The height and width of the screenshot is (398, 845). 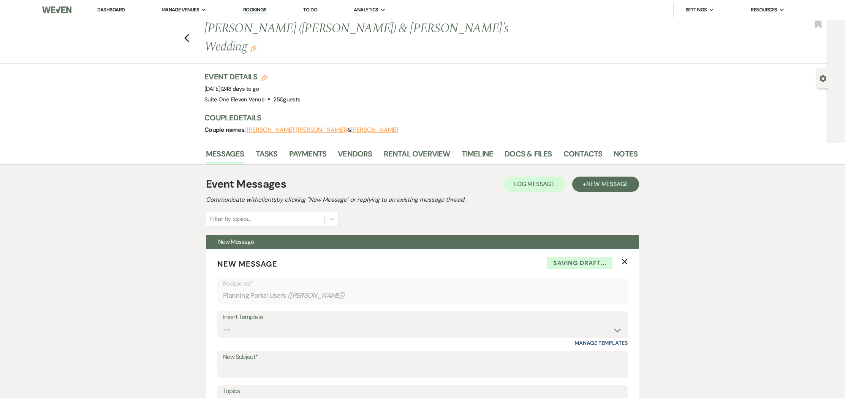 What do you see at coordinates (241, 89) in the screenshot?
I see `span: 248 days to go` at bounding box center [241, 89].